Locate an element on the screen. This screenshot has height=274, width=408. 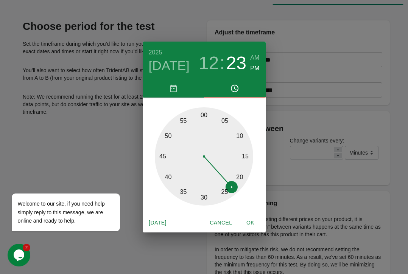
span: Cancel is located at coordinates (221, 223).